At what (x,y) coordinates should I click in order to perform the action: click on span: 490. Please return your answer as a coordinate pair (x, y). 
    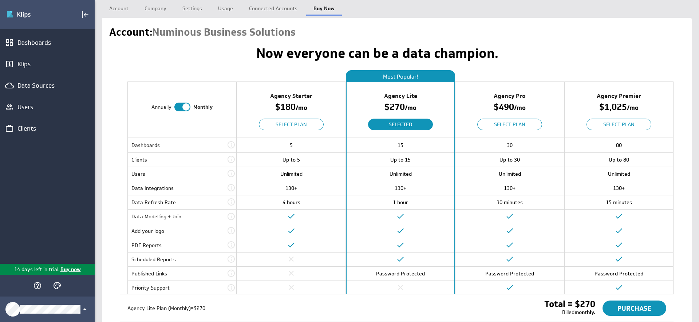
    Looking at the image, I should click on (506, 107).